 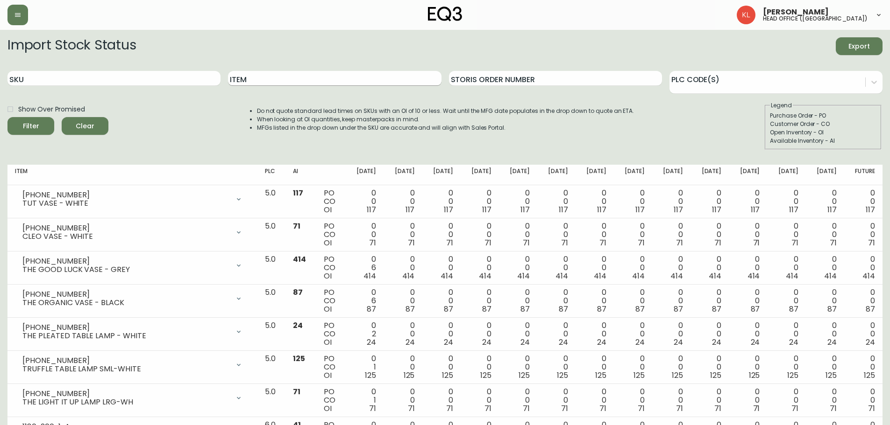 What do you see at coordinates (51, 109) in the screenshot?
I see `span: Show Over Promised` at bounding box center [51, 109].